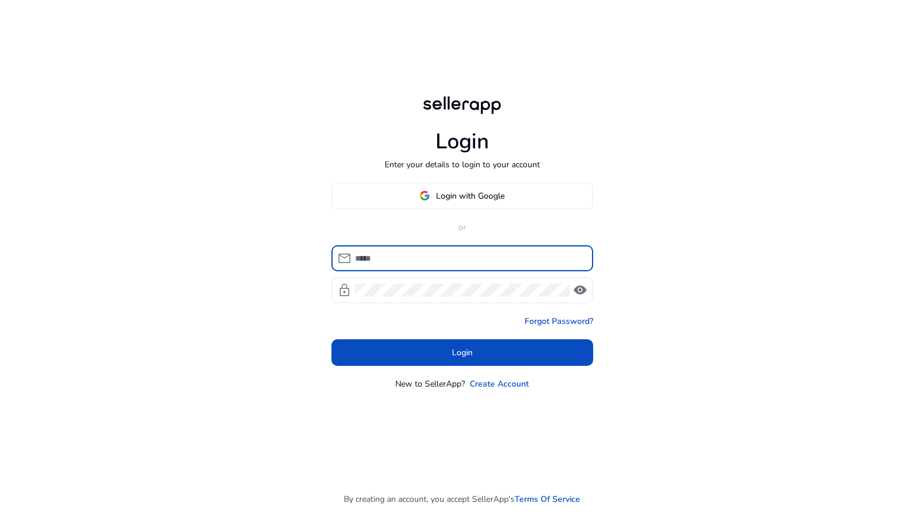  Describe the element at coordinates (462, 352) in the screenshot. I see `span: Login` at that location.